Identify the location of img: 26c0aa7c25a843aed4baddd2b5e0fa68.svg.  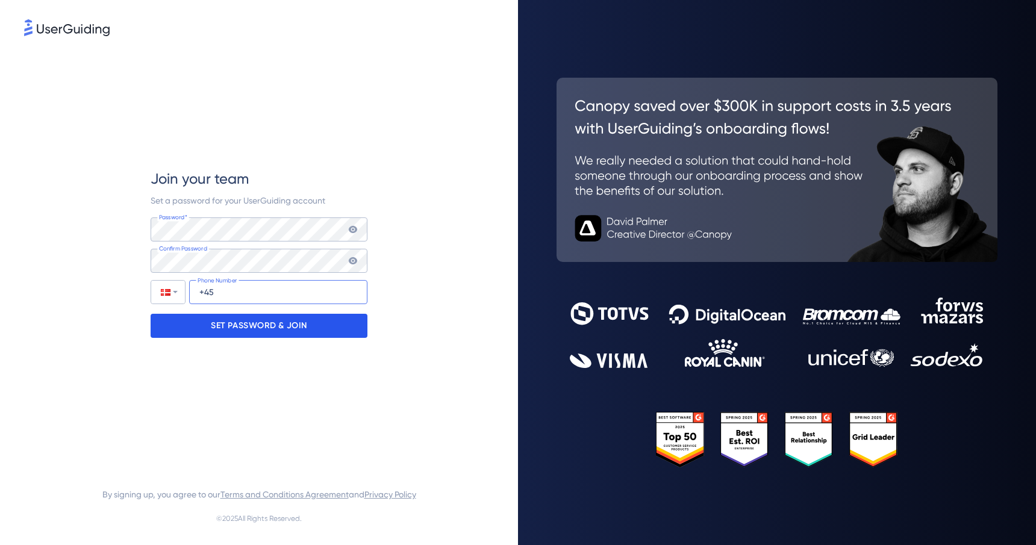
(777, 170).